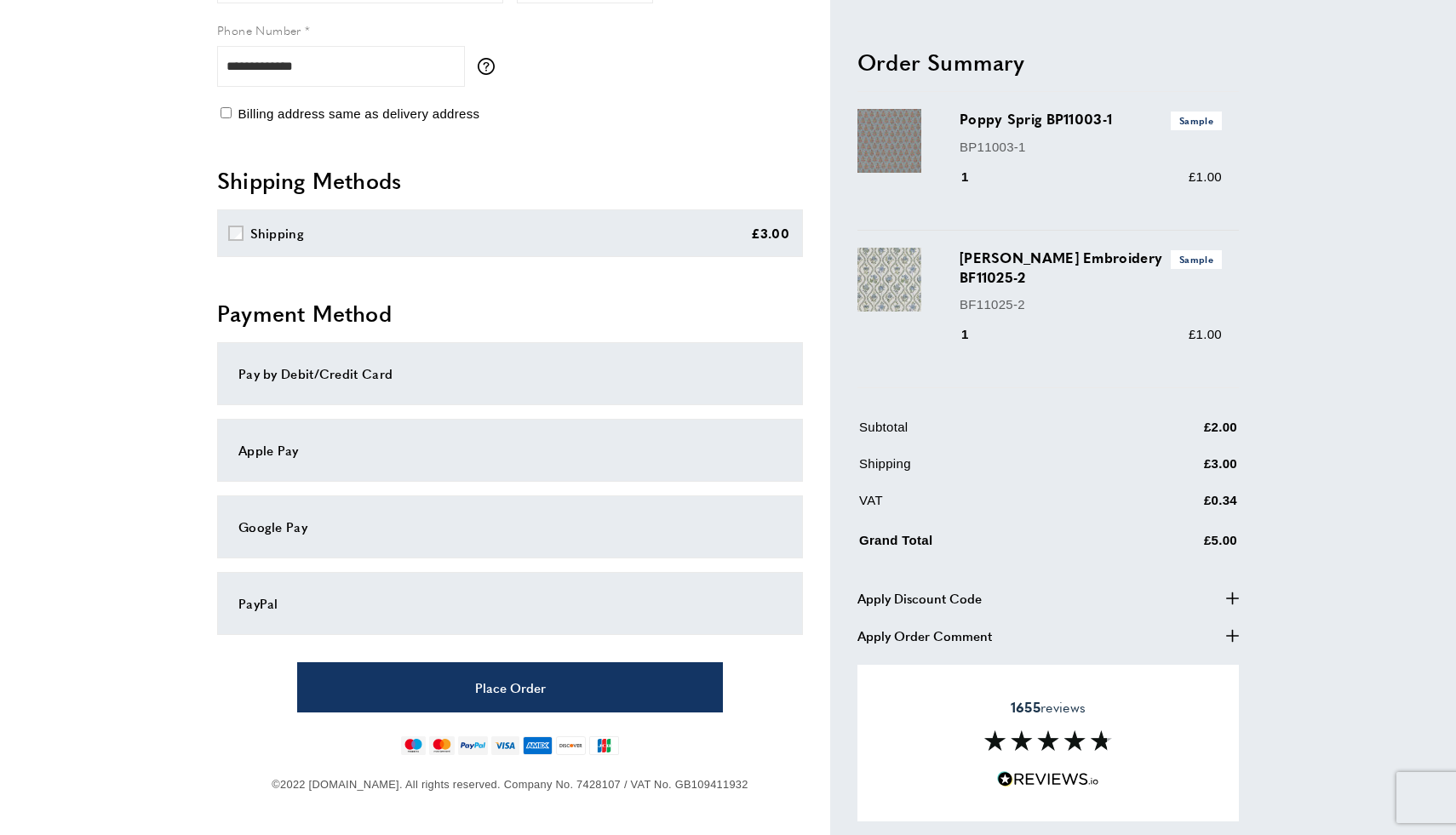  I want to click on td: £2.00, so click(1179, 433).